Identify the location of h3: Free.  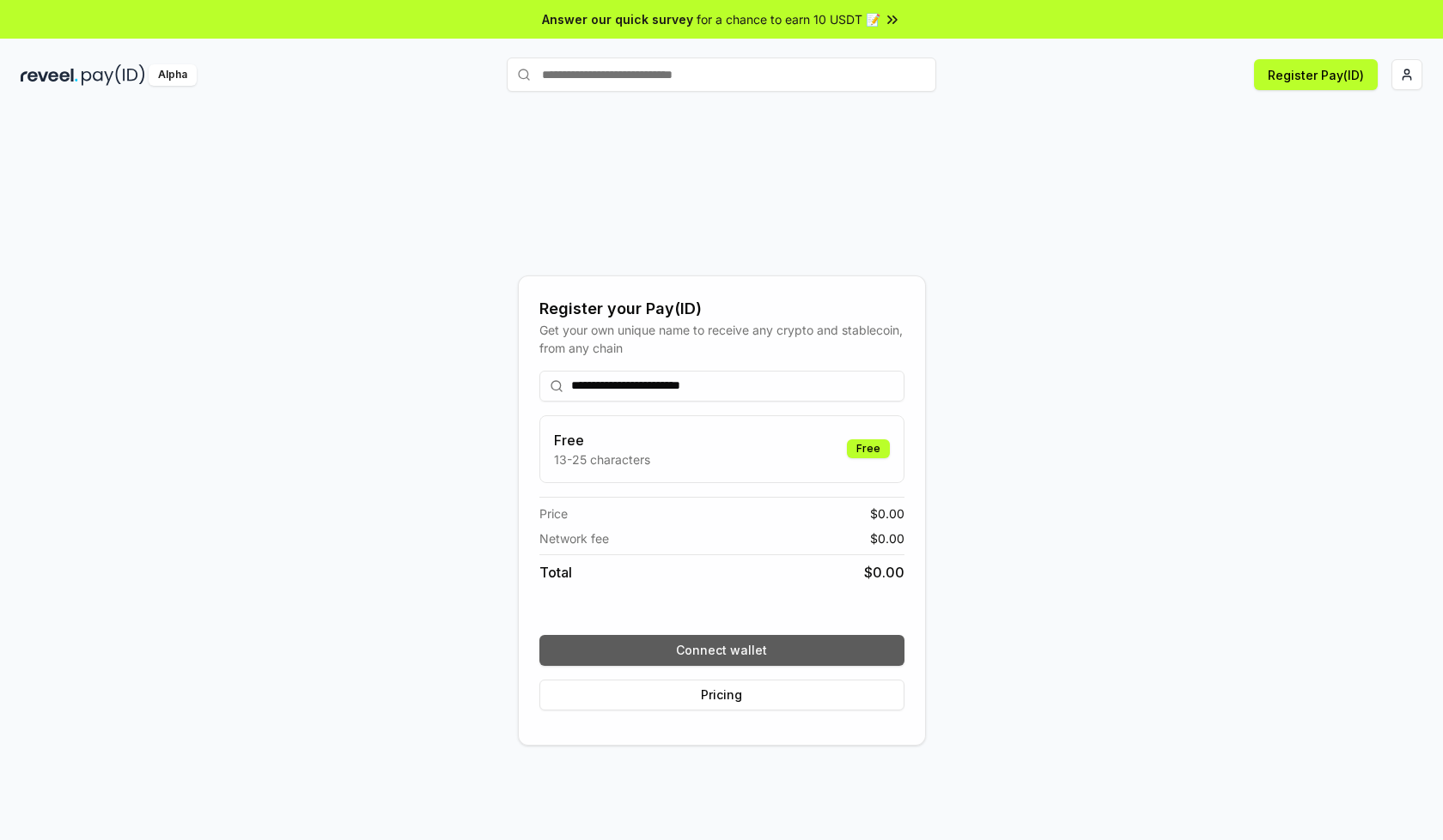
(602, 440).